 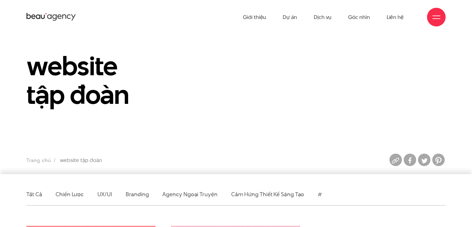 I want to click on a: Branding, so click(x=137, y=194).